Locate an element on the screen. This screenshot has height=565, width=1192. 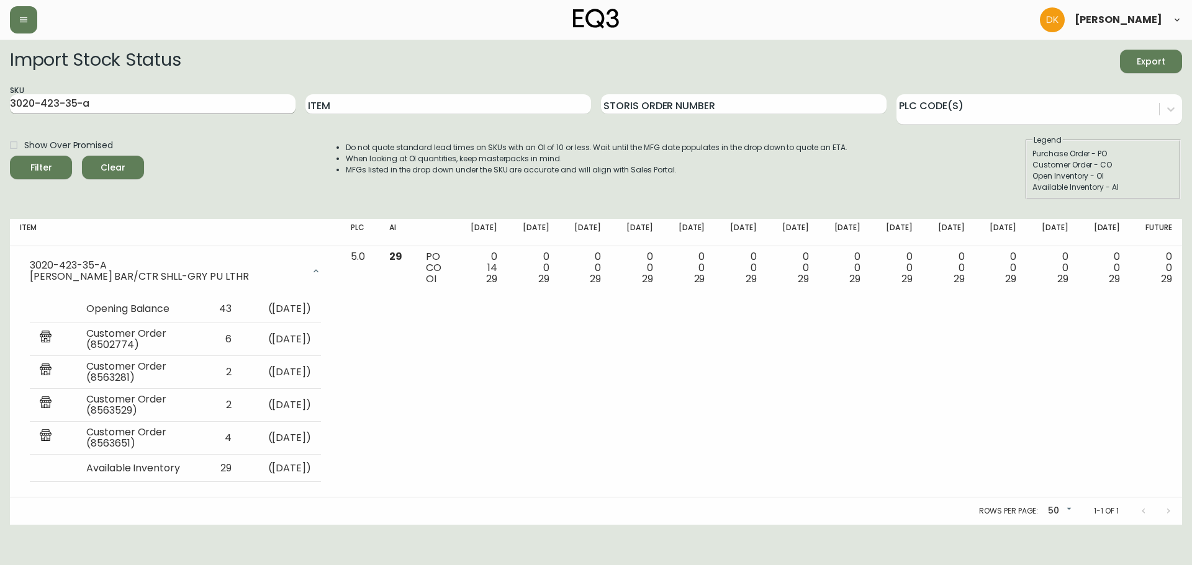
span: Clear is located at coordinates (113, 168).